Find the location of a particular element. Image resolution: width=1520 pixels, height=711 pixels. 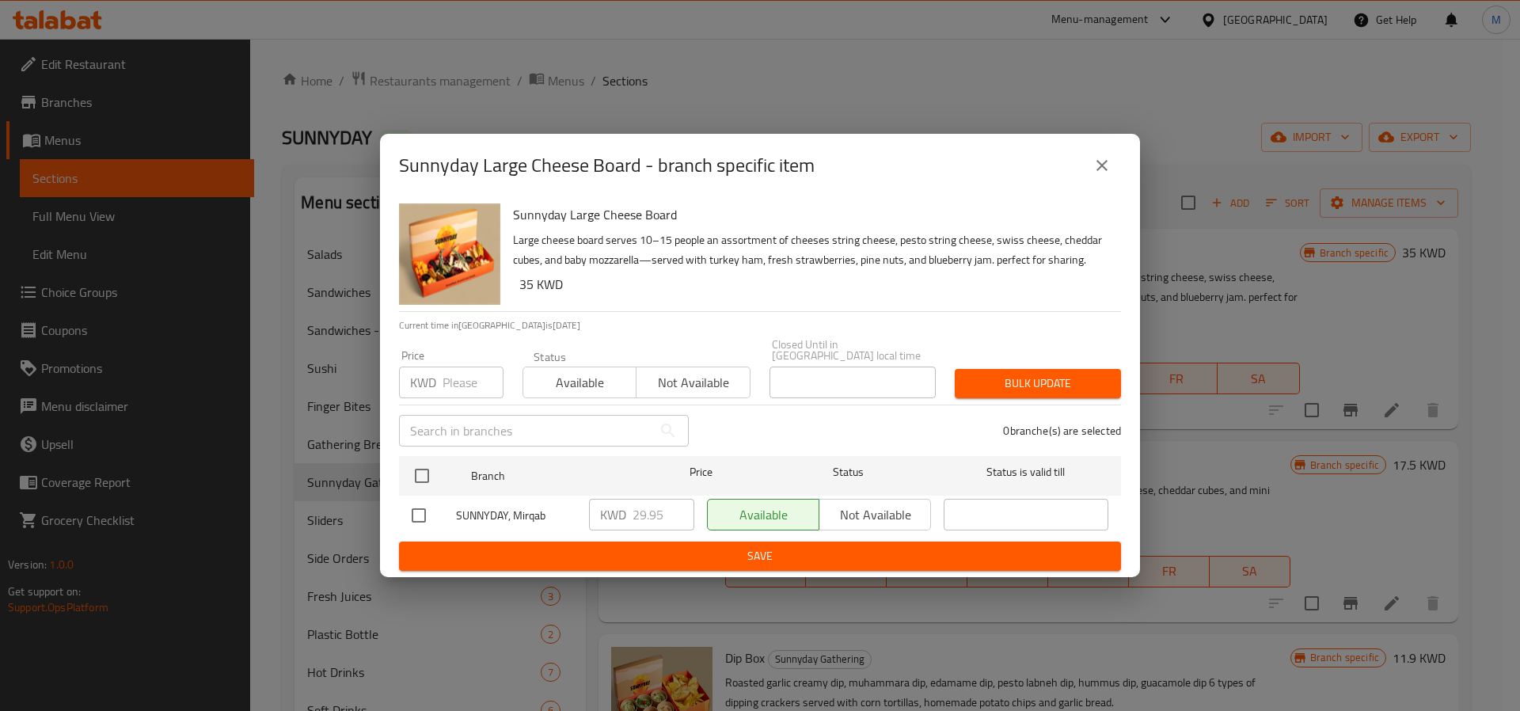

button: Not available is located at coordinates (693, 382).